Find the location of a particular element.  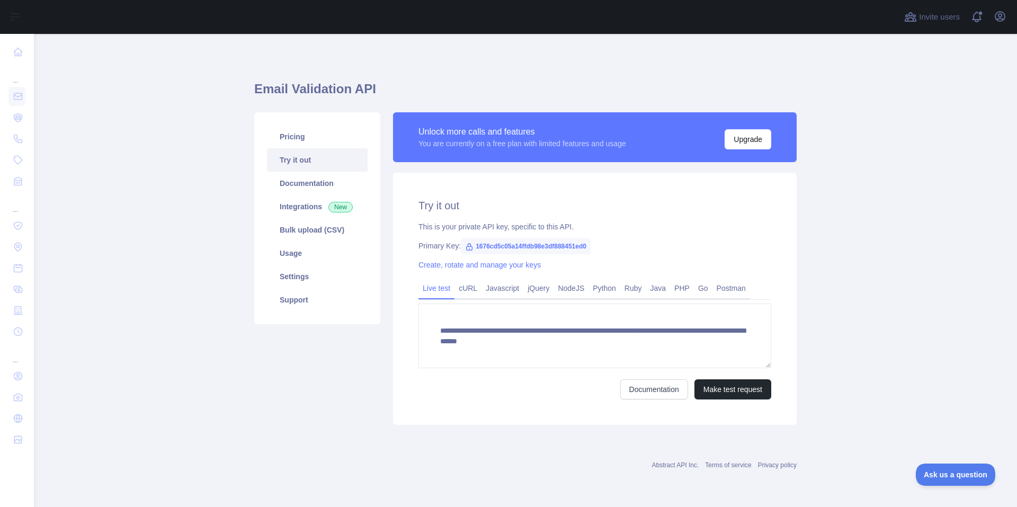

a: cURL is located at coordinates (468, 288).